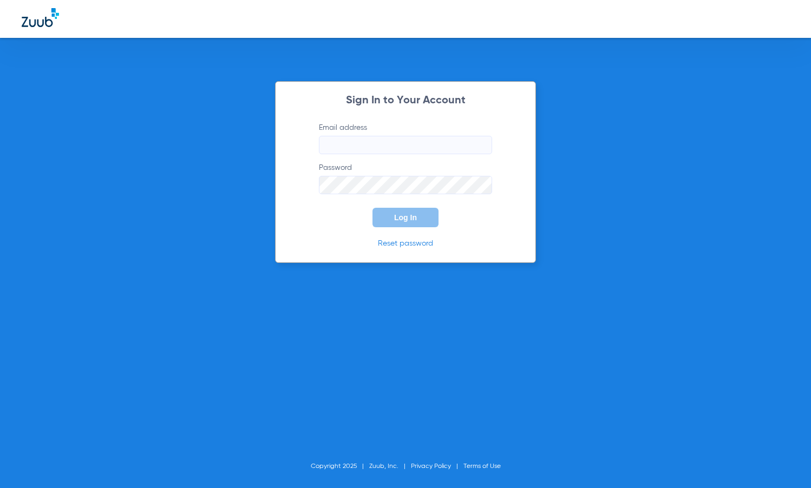  Describe the element at coordinates (405, 145) in the screenshot. I see `input: Email address` at that location.